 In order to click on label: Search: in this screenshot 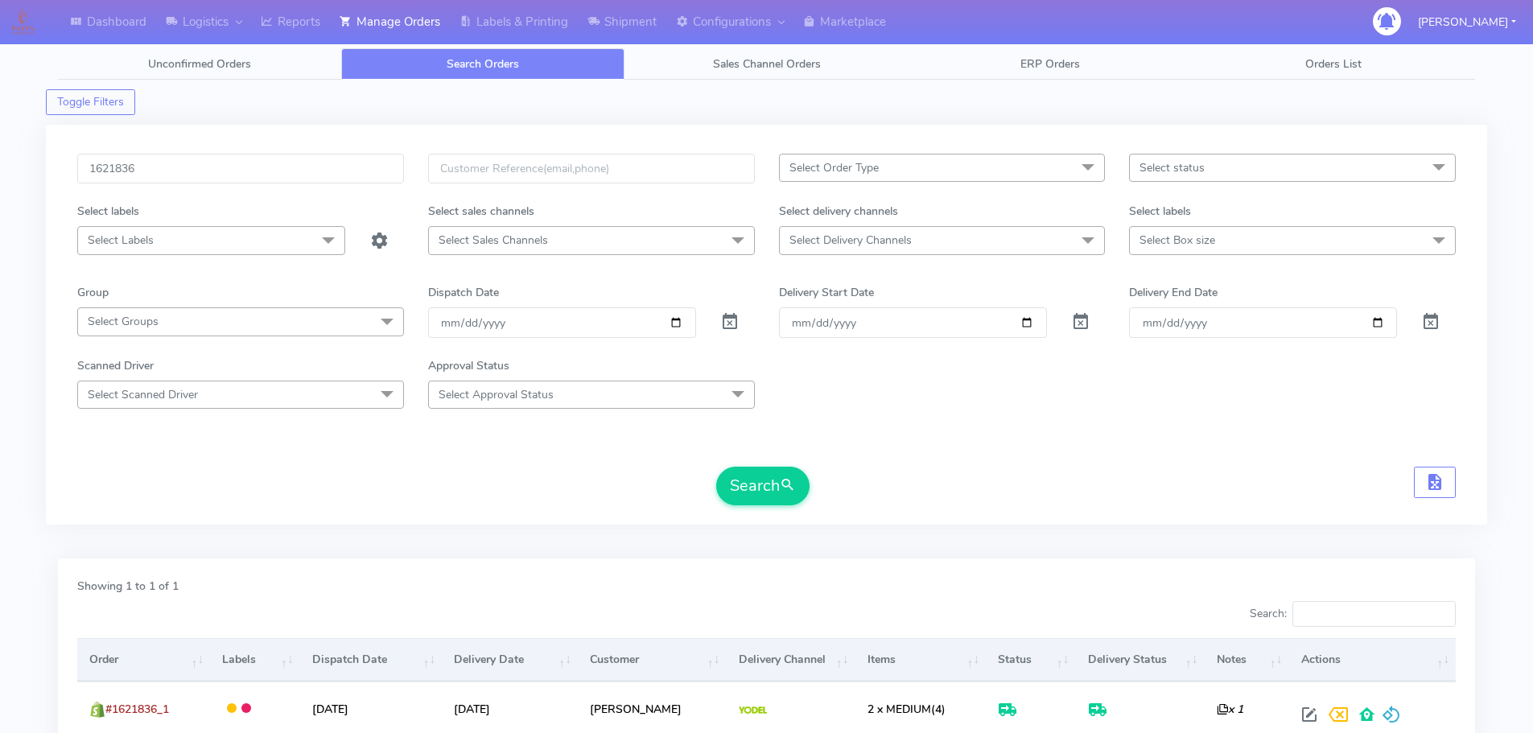, I will do `click(1353, 614)`.